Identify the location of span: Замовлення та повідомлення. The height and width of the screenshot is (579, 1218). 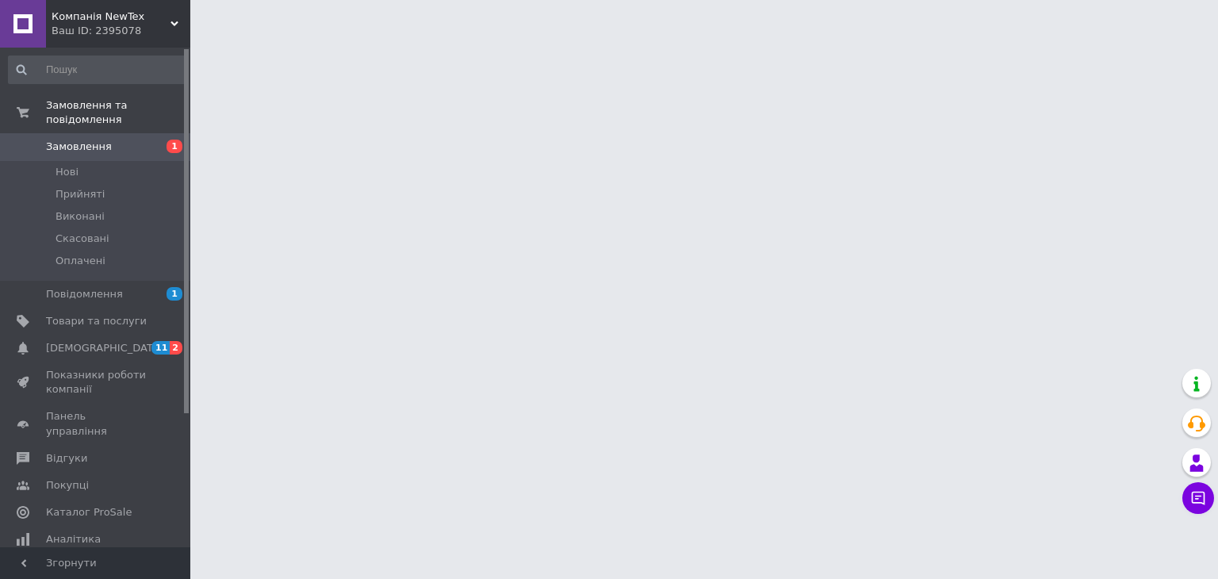
(118, 113).